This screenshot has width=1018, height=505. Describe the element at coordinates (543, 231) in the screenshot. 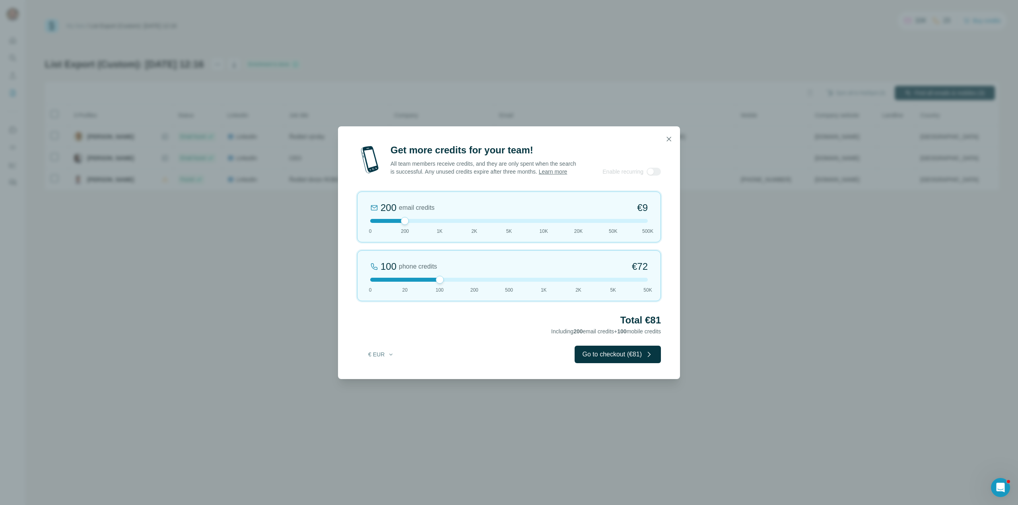

I see `span: 10K` at that location.